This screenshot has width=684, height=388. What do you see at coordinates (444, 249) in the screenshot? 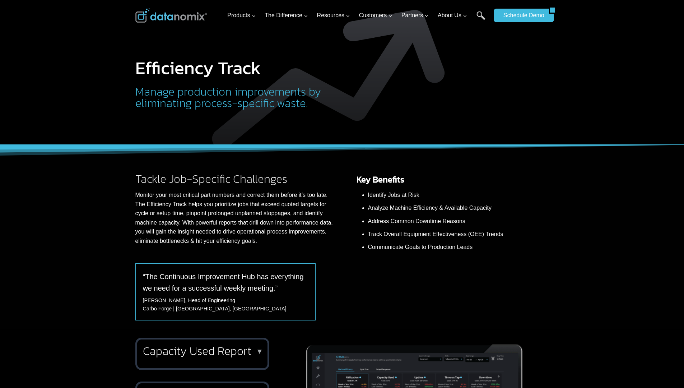
I see `li: Communicate Goals to Production Leads` at bounding box center [444, 249].